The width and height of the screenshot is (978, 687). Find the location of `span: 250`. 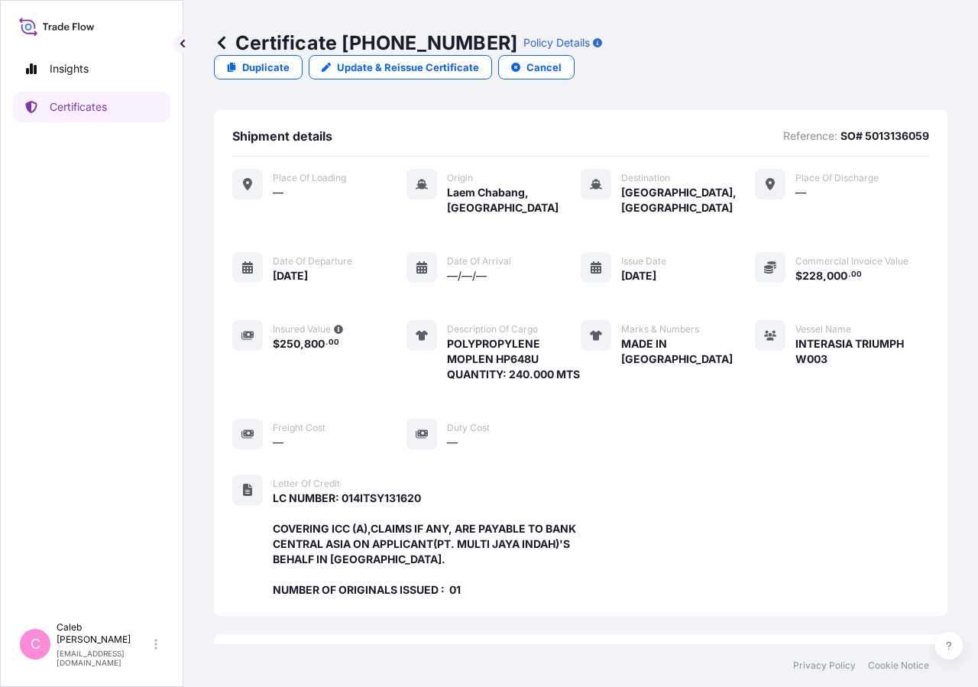

span: 250 is located at coordinates (289, 344).